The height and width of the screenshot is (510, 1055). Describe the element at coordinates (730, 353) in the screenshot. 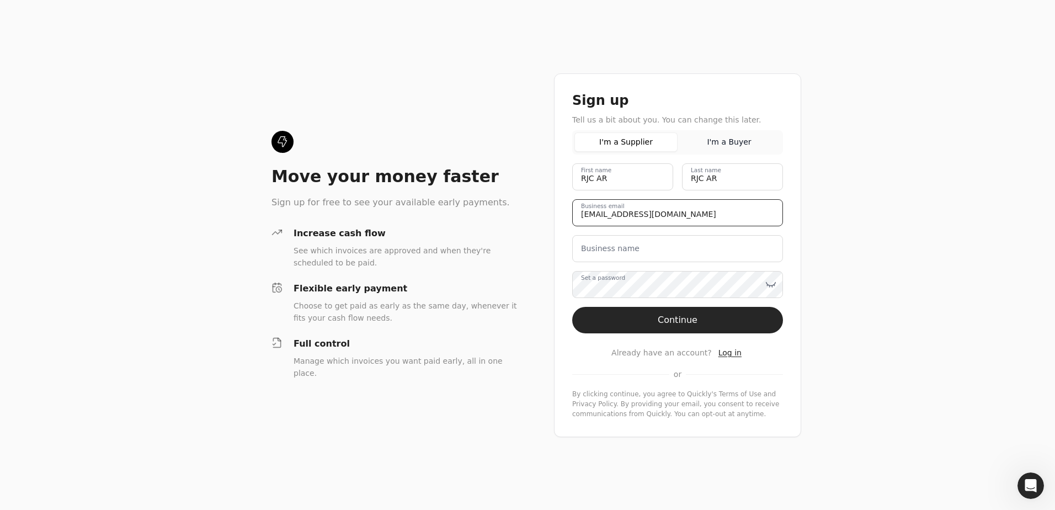

I see `a: Log in` at that location.